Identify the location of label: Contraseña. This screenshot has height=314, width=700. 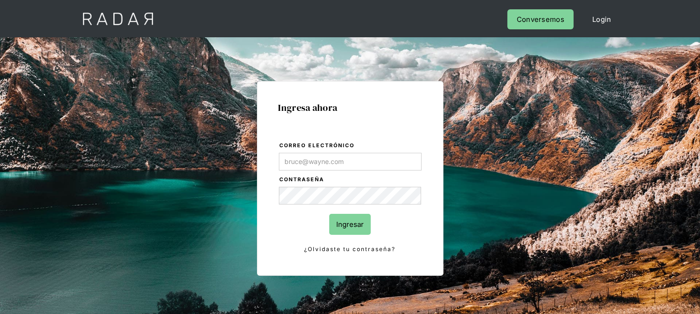
(351, 180).